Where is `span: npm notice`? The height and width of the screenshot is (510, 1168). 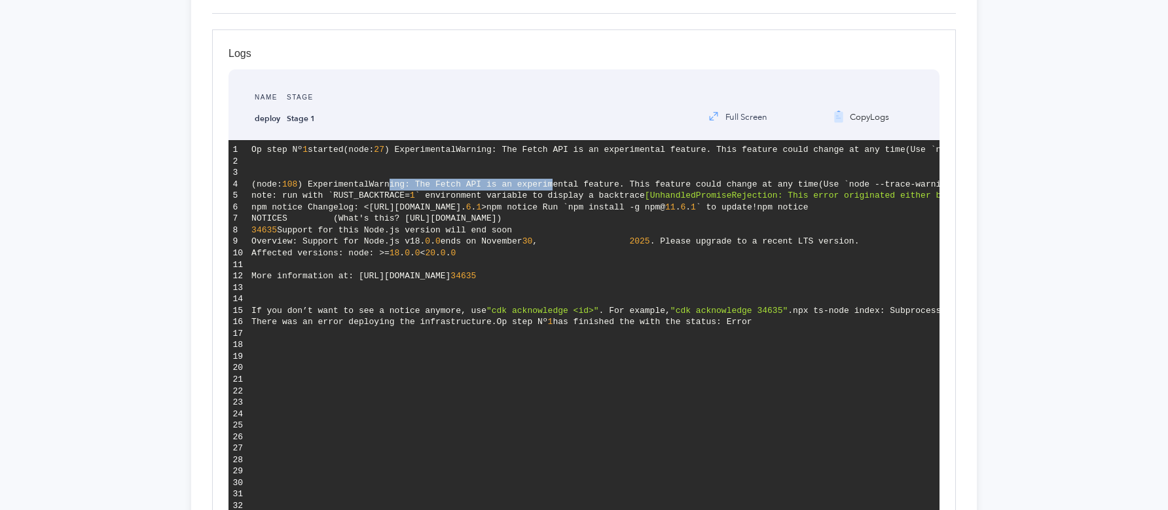 span: npm notice is located at coordinates (783, 207).